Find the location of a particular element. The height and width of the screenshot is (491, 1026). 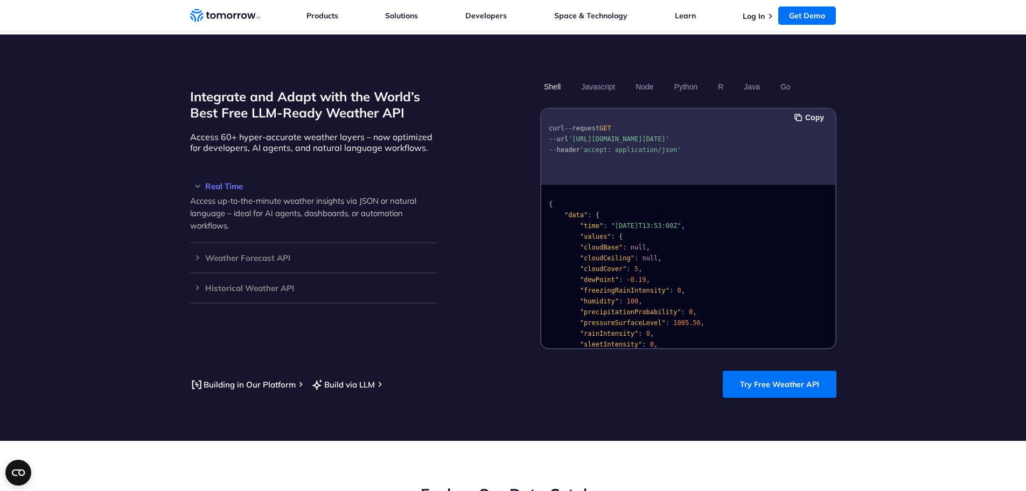

span: "precipitationProbability" is located at coordinates (630, 312).